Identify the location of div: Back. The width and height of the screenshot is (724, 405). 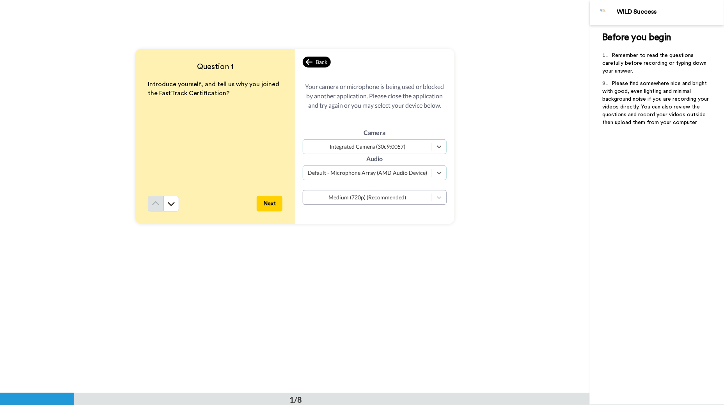
(317, 62).